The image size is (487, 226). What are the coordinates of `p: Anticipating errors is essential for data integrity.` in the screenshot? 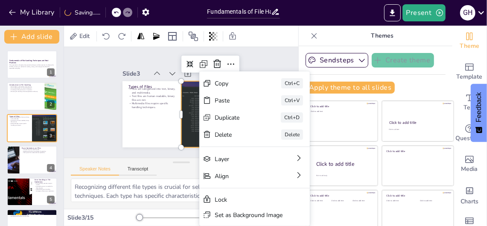 It's located at (44, 186).